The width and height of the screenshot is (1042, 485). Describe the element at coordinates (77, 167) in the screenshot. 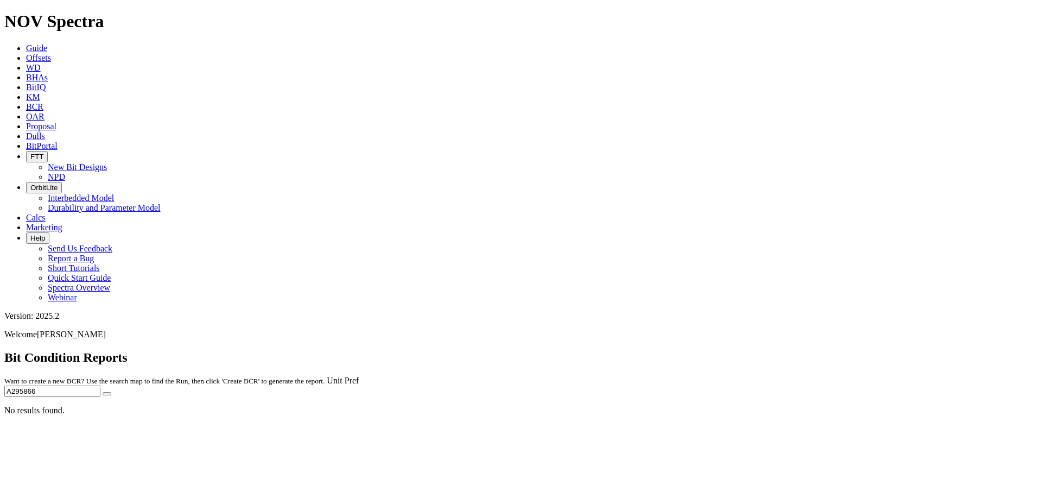

I see `a: New Bit Designs` at that location.